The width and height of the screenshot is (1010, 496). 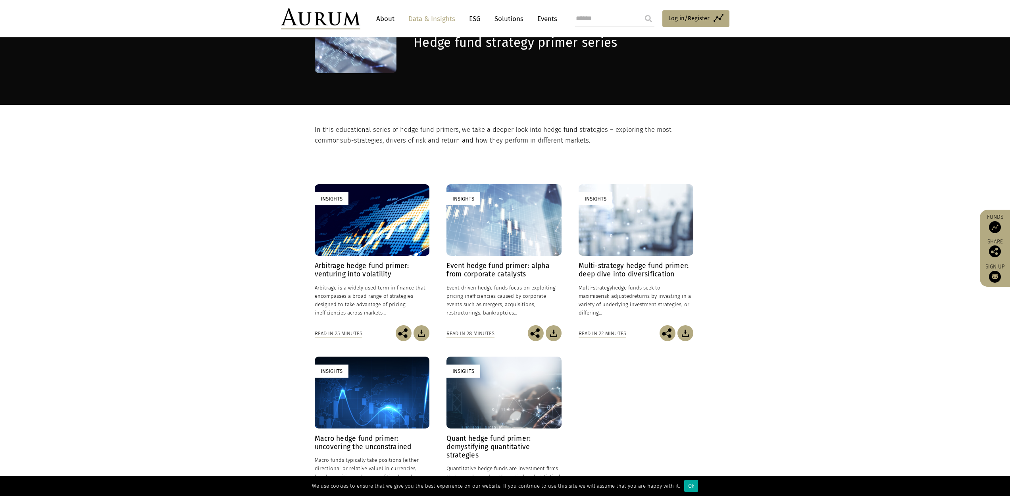 What do you see at coordinates (372, 443) in the screenshot?
I see `h4: Macro hedge fund primer: uncovering the unconstrained` at bounding box center [372, 443].